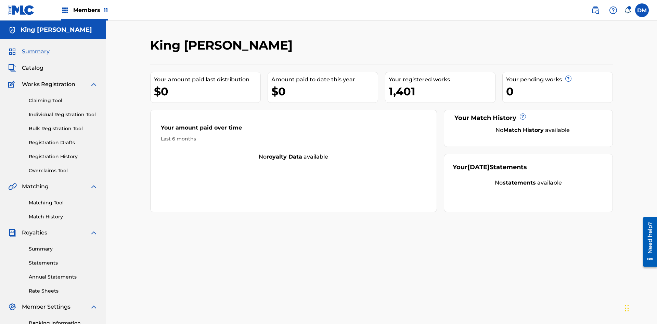  What do you see at coordinates (442, 91) in the screenshot?
I see `div: 1,401` at bounding box center [442, 91].